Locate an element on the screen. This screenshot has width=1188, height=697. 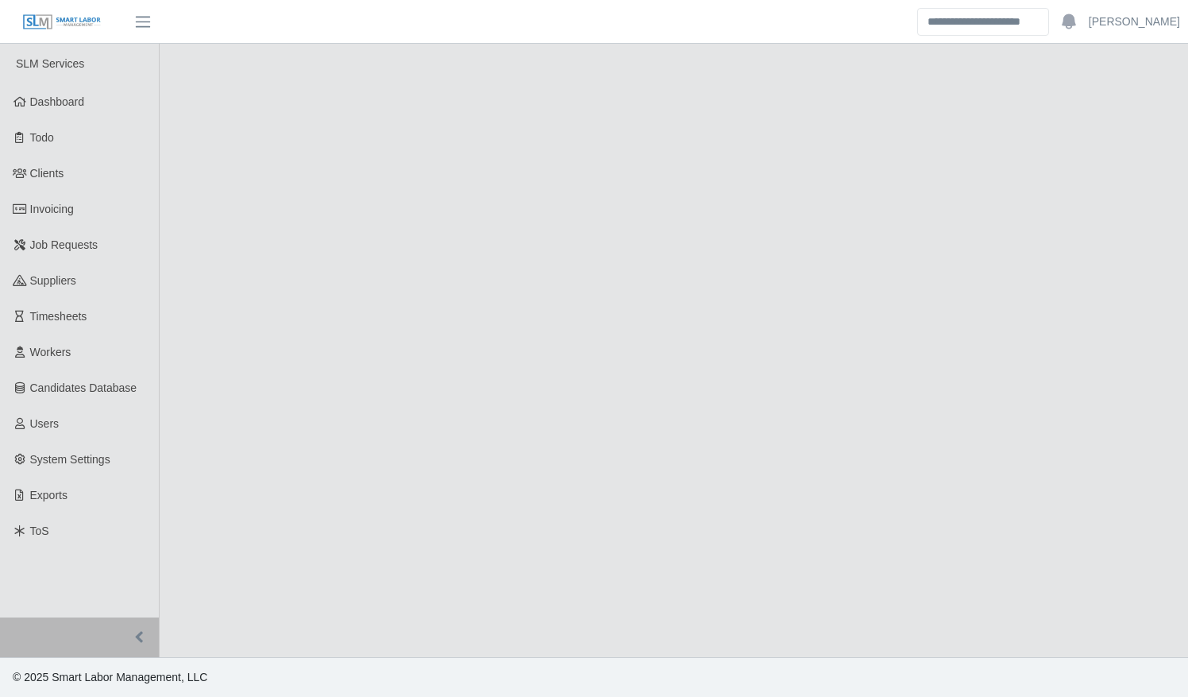
span: Users is located at coordinates (44, 423).